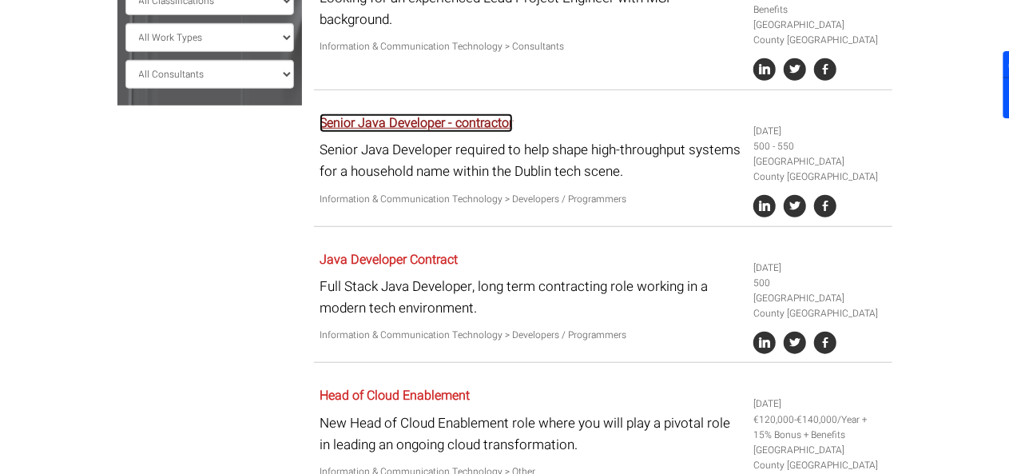 Image resolution: width=1009 pixels, height=474 pixels. Describe the element at coordinates (530, 297) in the screenshot. I see `p: Full Stack Java Developer, long term contracting role working in a modern tech environment.` at that location.